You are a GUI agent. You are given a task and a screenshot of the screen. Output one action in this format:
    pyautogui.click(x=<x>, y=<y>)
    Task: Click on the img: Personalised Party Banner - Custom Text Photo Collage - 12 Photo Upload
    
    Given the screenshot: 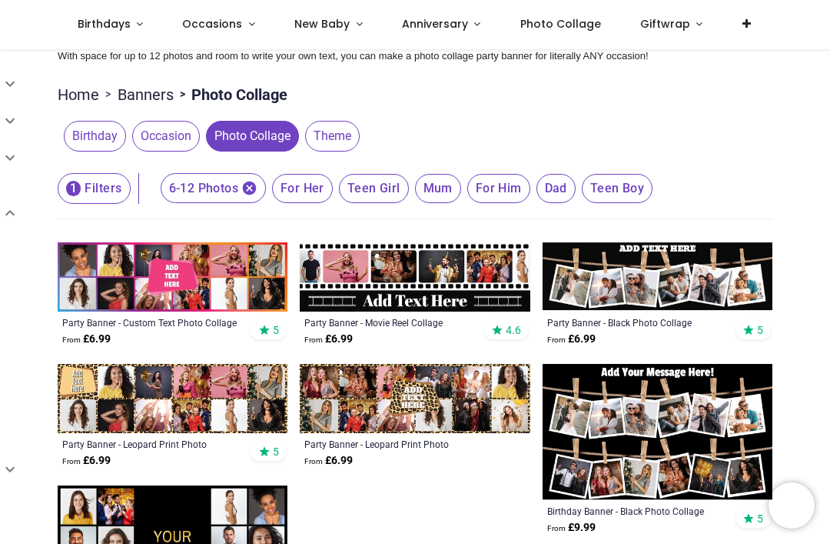 What is the action you would take?
    pyautogui.click(x=172, y=277)
    